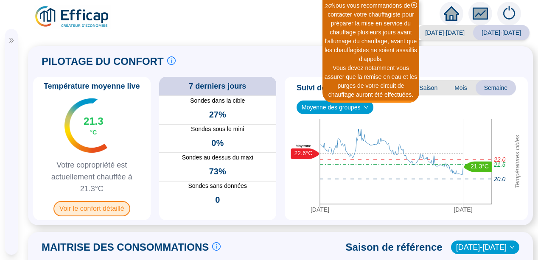  What do you see at coordinates (329, 6) in the screenshot?
I see `i: 2 / 2` at bounding box center [329, 6].